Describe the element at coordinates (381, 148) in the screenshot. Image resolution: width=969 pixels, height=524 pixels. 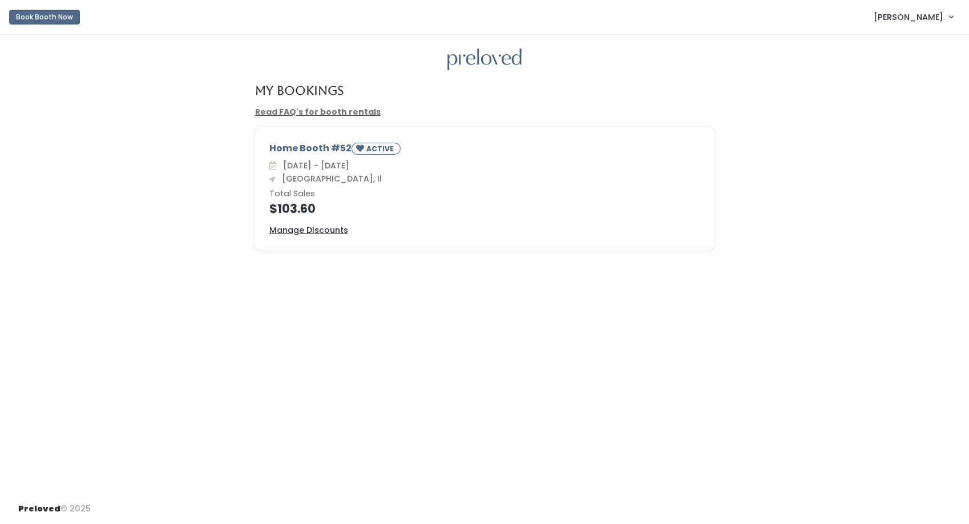
I see `small: ACTIVE` at that location.